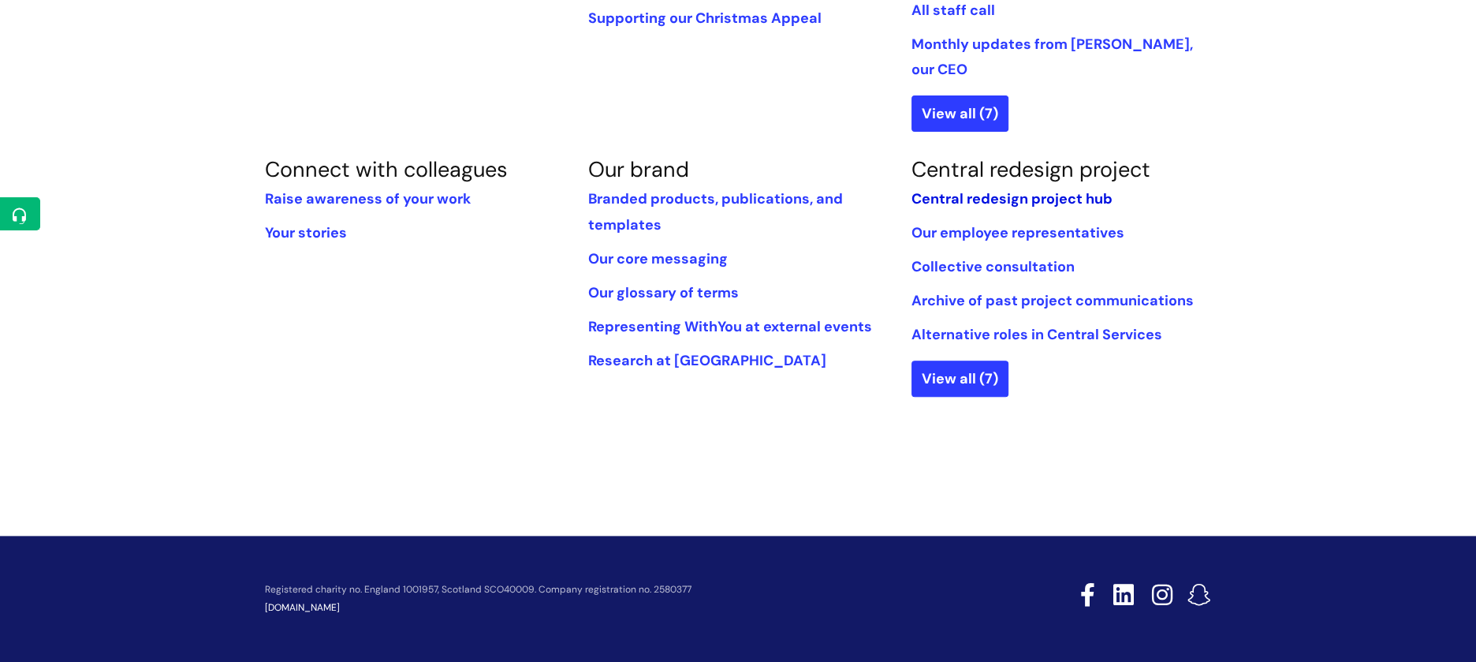  What do you see at coordinates (993, 267) in the screenshot?
I see `a: Collective consultation` at bounding box center [993, 267].